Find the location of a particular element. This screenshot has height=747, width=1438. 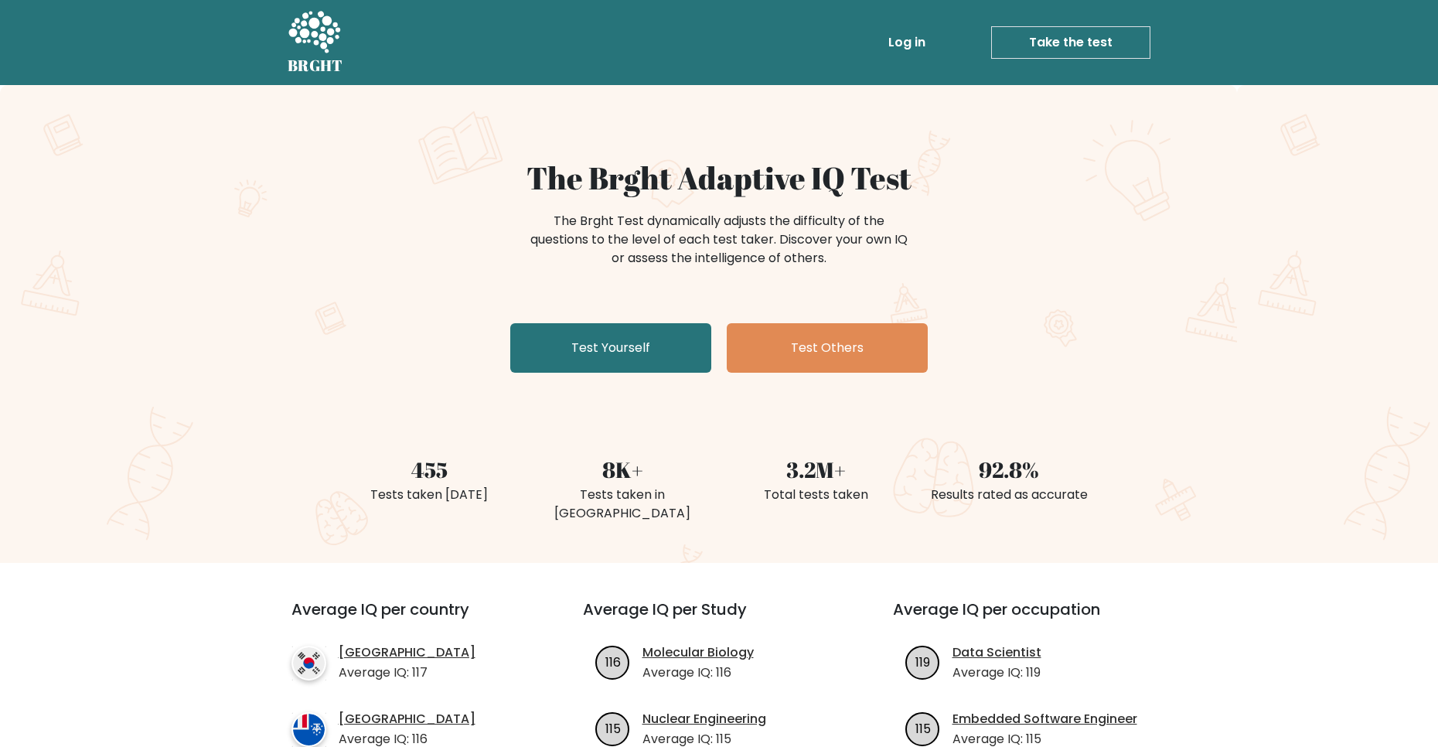

div: Total tests taken is located at coordinates (816, 495).